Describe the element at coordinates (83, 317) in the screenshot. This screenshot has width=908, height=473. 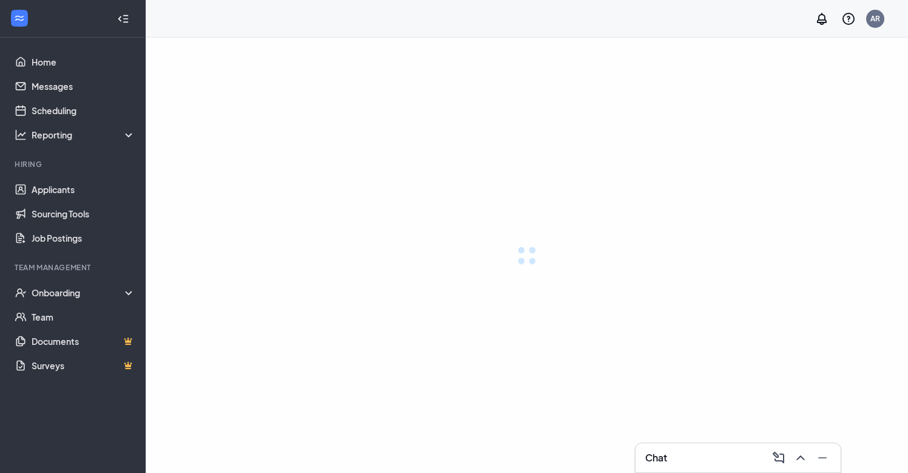
I see `a: Team` at that location.